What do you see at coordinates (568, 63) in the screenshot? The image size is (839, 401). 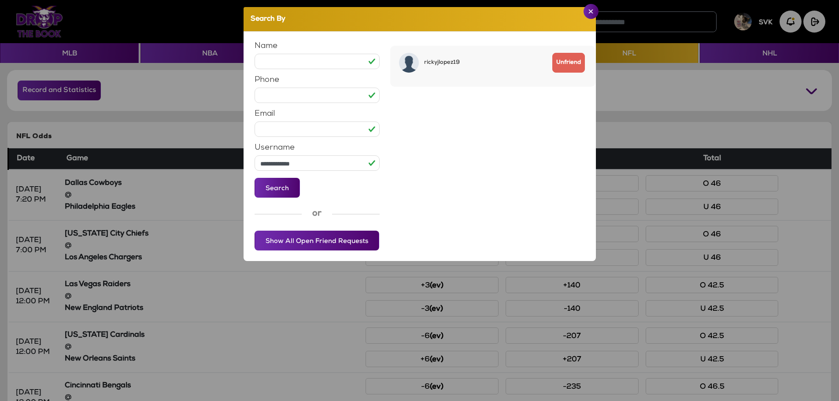 I see `button: Unfriend` at bounding box center [568, 63].